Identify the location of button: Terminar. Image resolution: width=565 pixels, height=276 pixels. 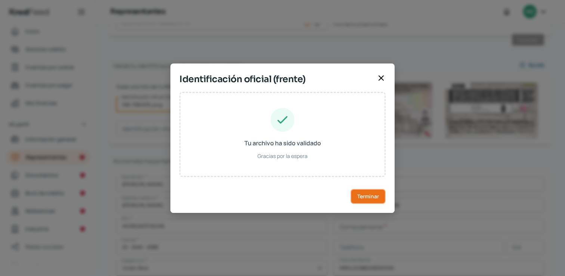
(368, 196).